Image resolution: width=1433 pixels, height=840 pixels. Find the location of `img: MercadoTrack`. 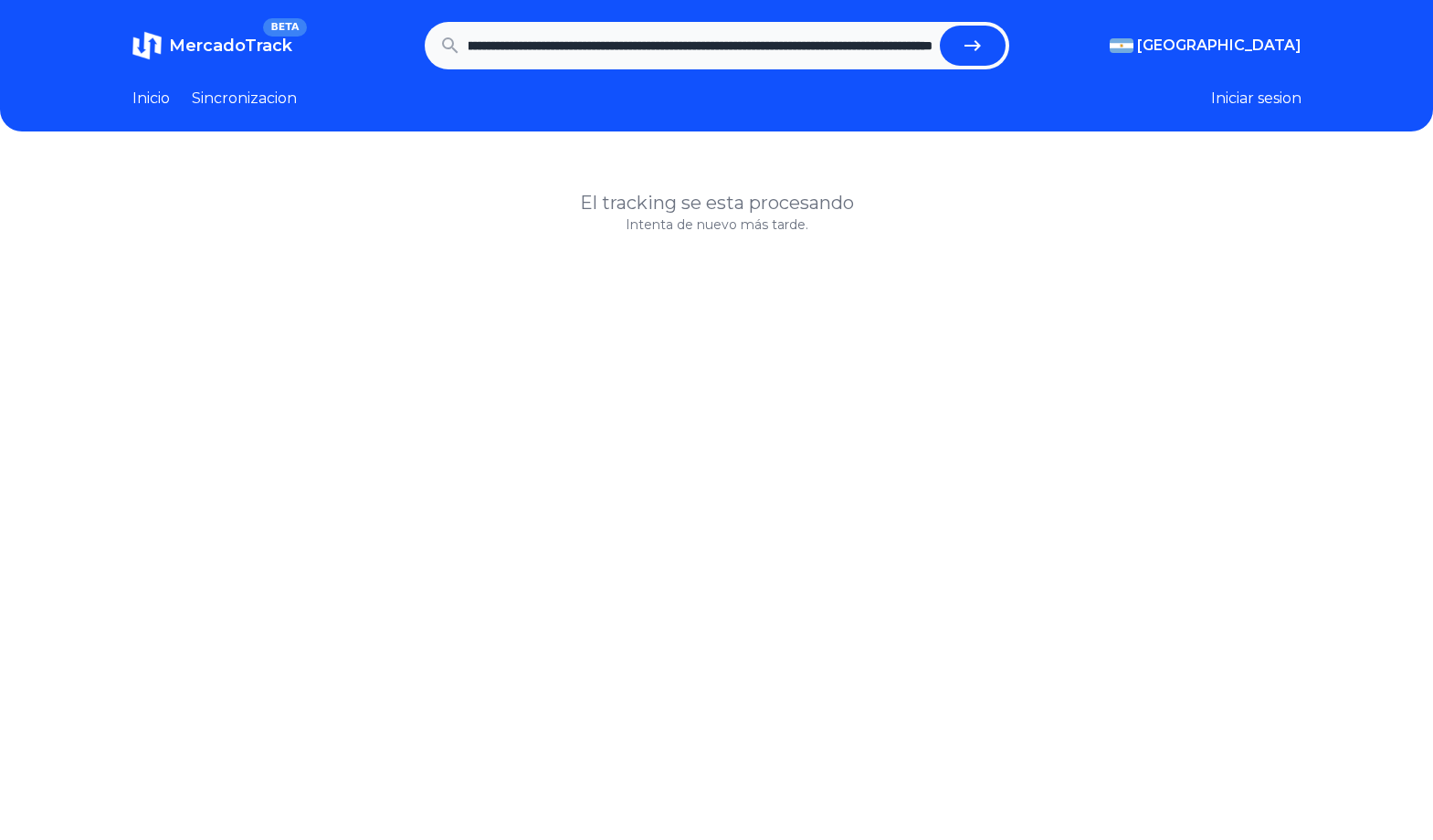

img: MercadoTrack is located at coordinates (147, 45).